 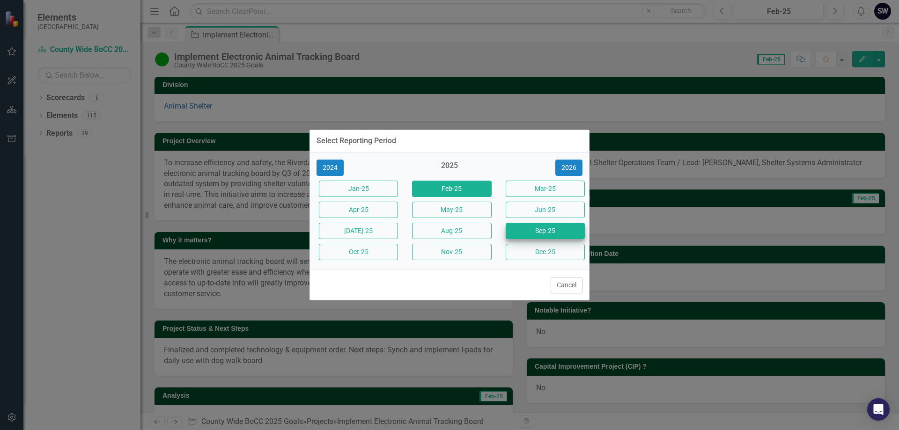 I want to click on div: 2025, so click(x=449, y=168).